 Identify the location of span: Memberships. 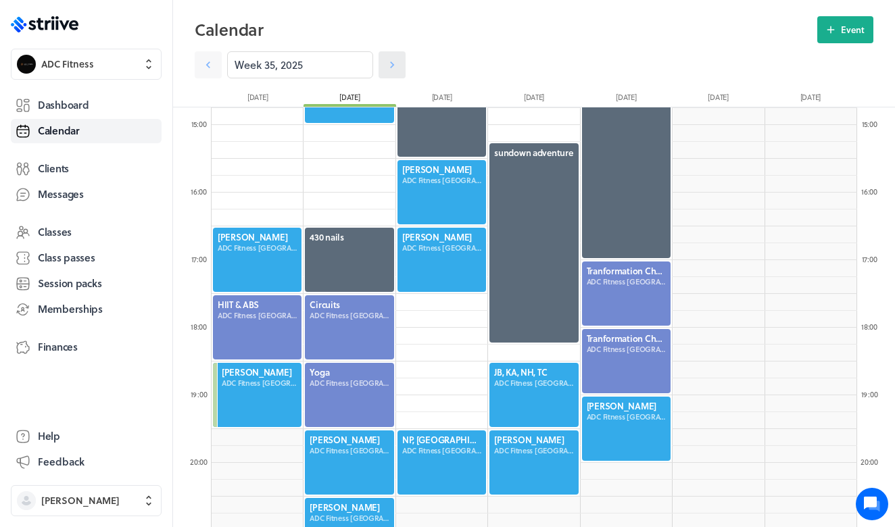
(70, 309).